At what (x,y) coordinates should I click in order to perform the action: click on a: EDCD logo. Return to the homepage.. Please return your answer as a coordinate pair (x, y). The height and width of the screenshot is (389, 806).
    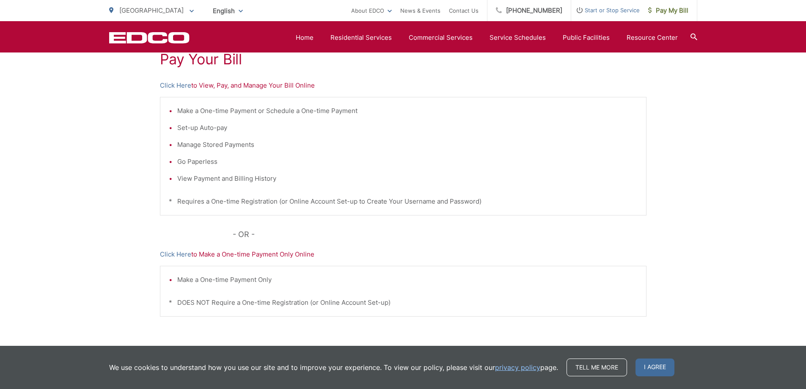
    Looking at the image, I should click on (149, 38).